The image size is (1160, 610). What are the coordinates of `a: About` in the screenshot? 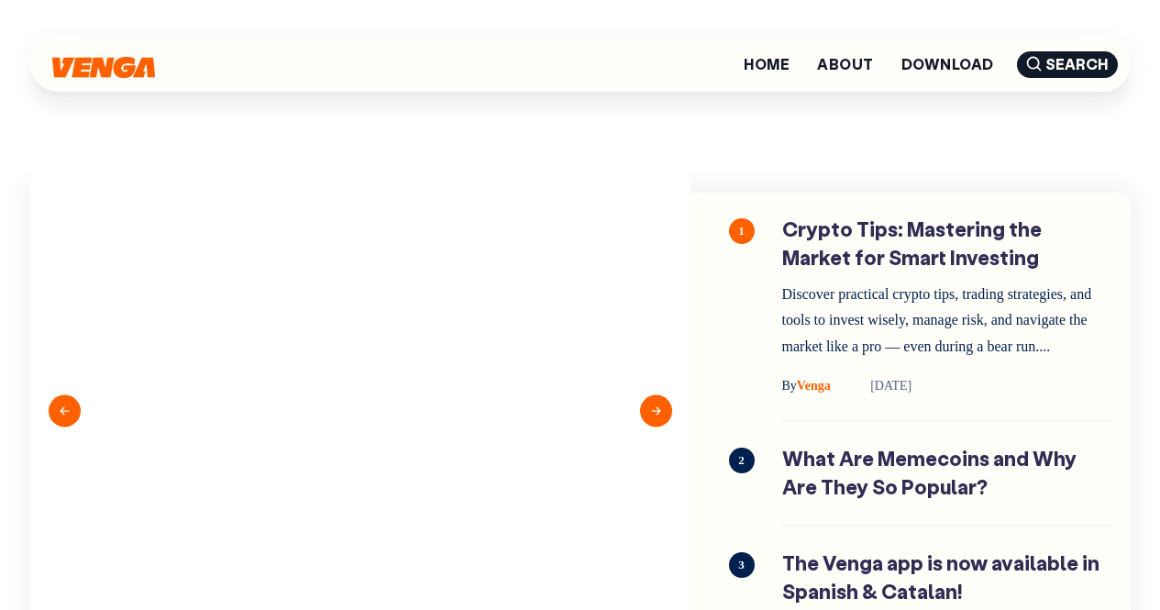 It's located at (845, 64).